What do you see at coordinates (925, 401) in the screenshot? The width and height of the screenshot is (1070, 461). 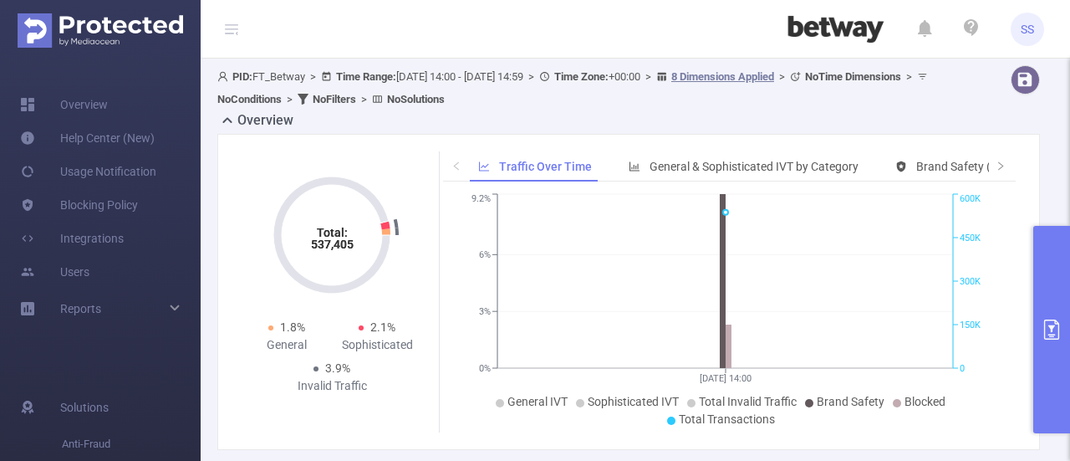 I see `span: Blocked` at bounding box center [925, 401].